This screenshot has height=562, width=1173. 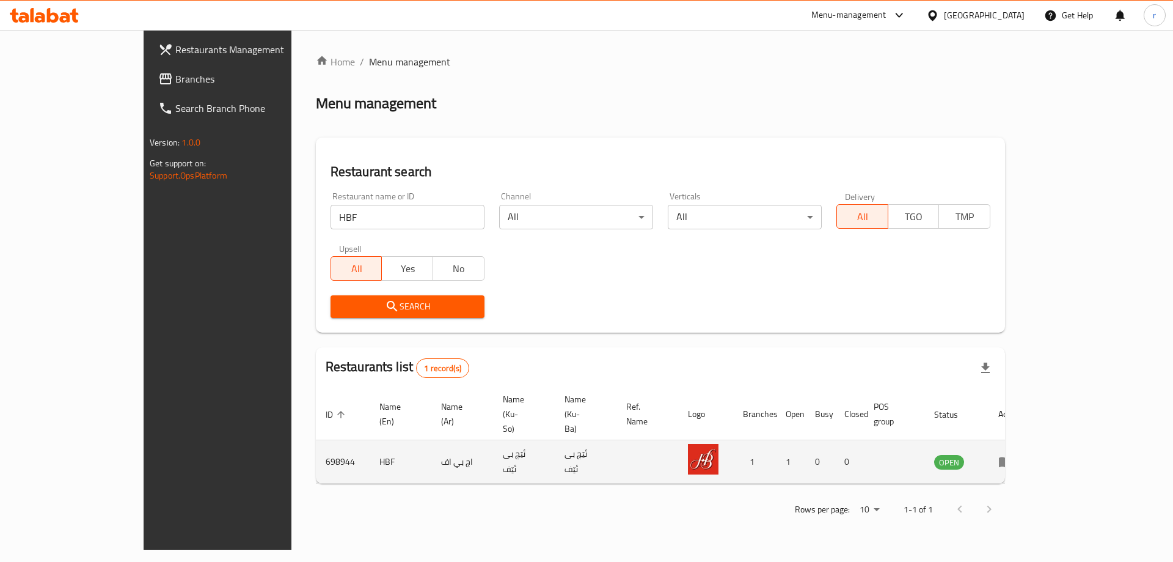 I want to click on p: Rows per page:, so click(x=823, y=509).